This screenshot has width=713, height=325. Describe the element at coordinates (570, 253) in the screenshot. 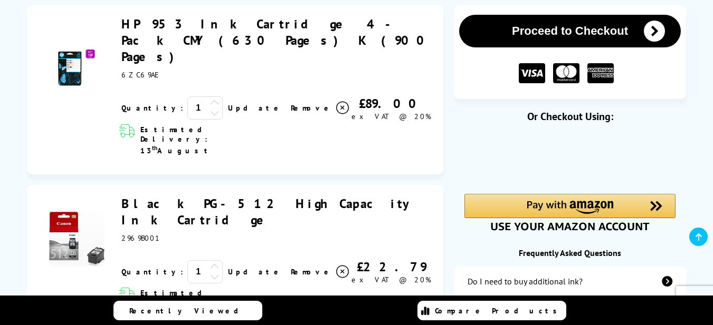

I see `div: Frequently Asked Questions` at that location.